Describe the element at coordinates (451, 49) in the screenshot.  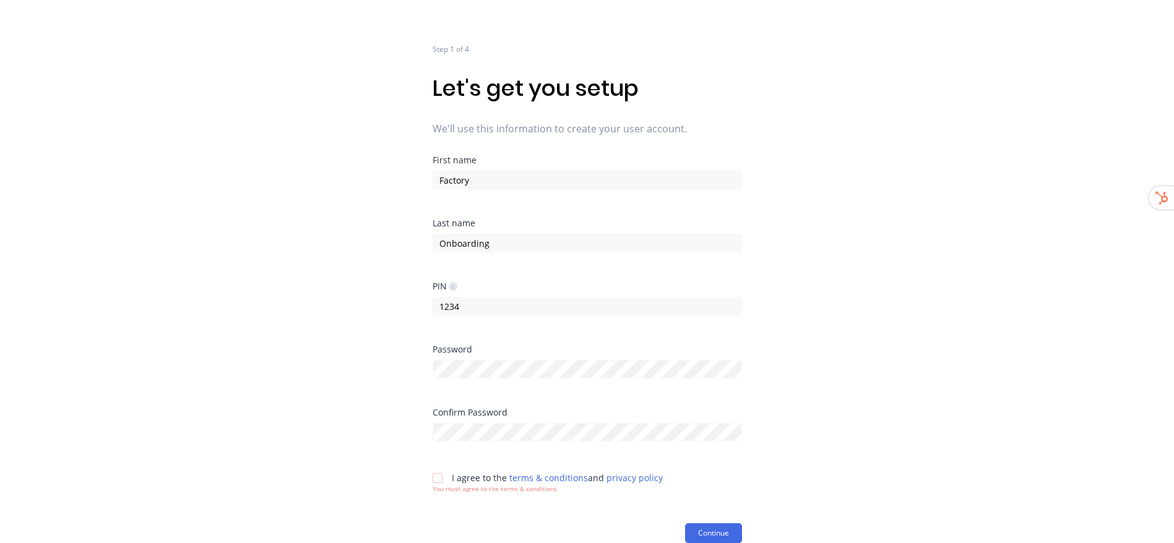
I see `span: Step 1 of 4` at that location.